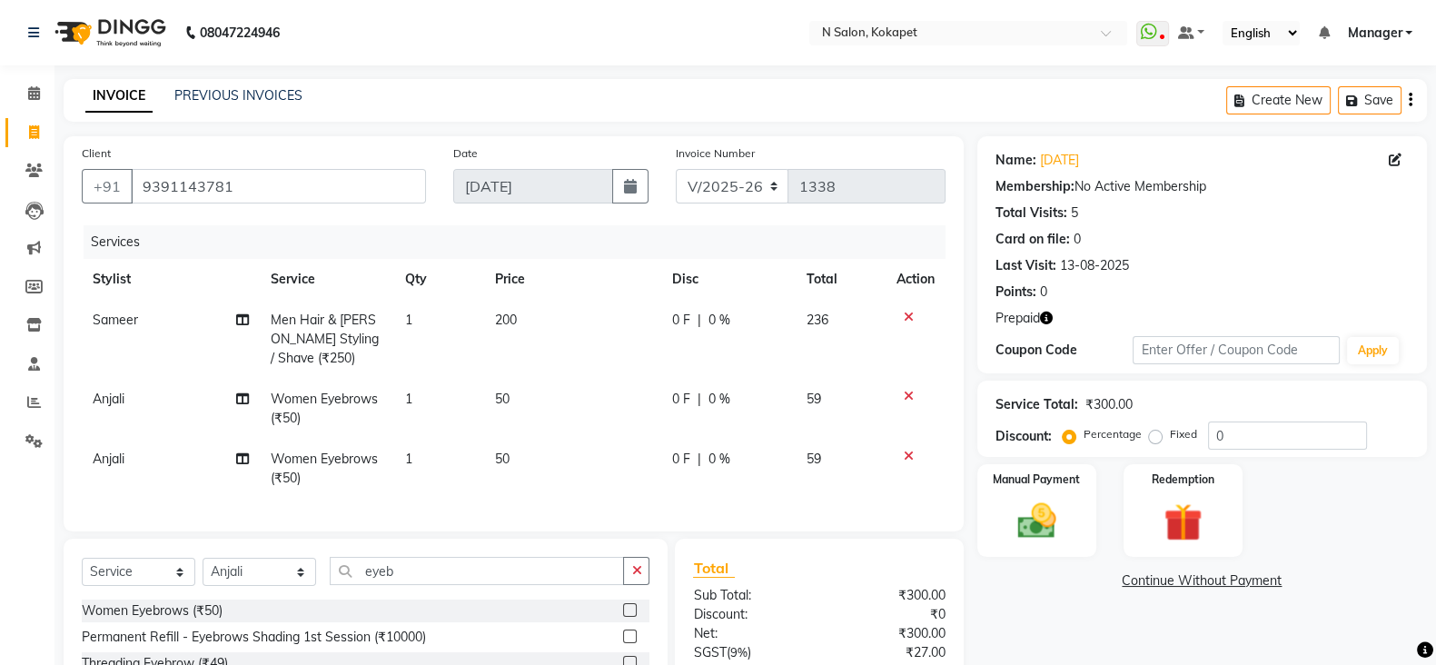 The image size is (1436, 665). What do you see at coordinates (1036, 520) in the screenshot?
I see `img: _cash.svg` at bounding box center [1036, 520].